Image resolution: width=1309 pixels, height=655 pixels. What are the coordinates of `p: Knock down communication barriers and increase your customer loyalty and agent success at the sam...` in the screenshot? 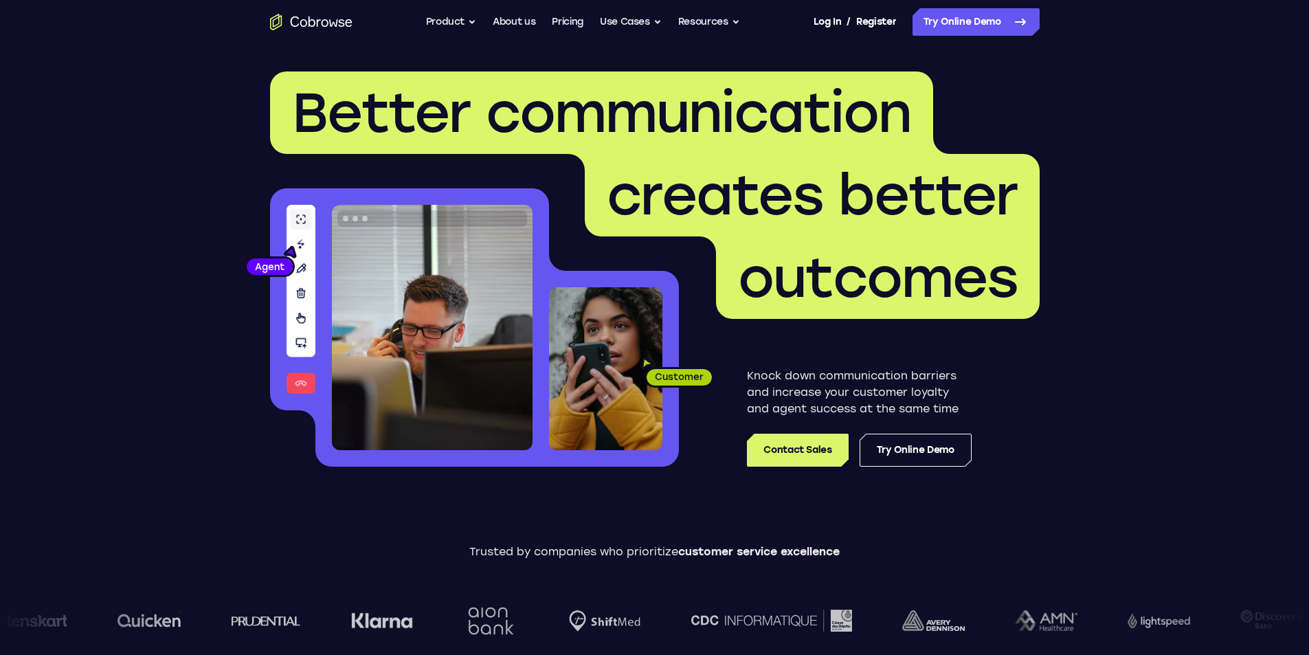 It's located at (859, 392).